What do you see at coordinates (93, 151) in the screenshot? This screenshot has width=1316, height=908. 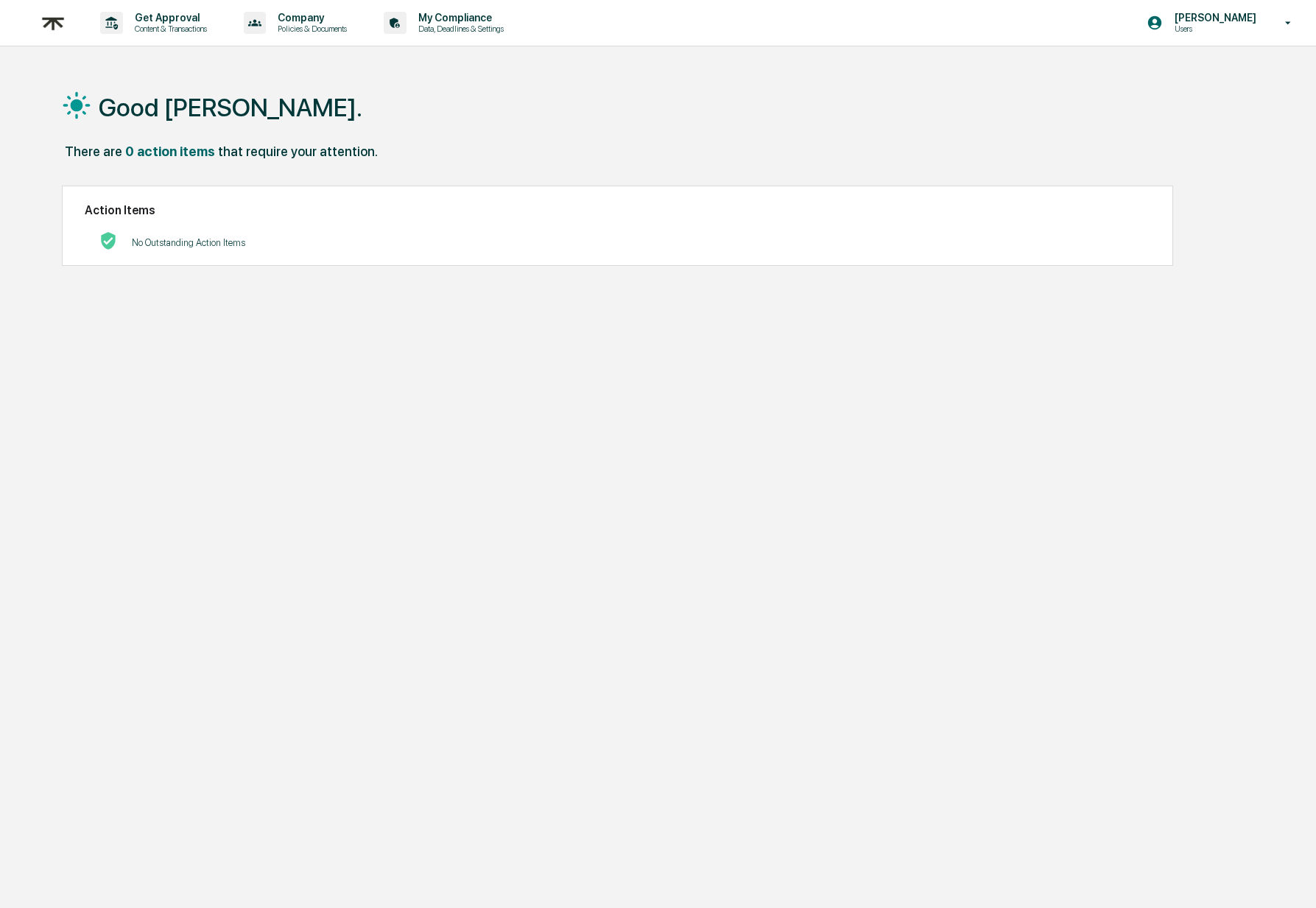 I see `div: There are` at bounding box center [93, 151].